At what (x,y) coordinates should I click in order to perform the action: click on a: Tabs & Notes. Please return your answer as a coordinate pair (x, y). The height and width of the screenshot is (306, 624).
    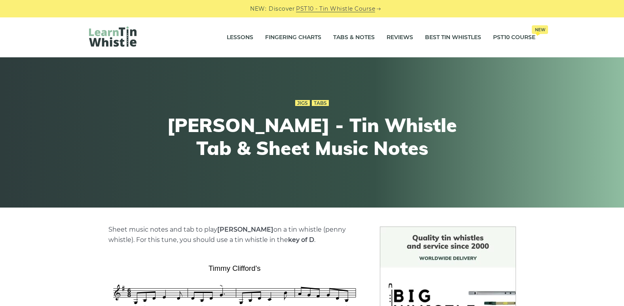
    Looking at the image, I should click on (354, 38).